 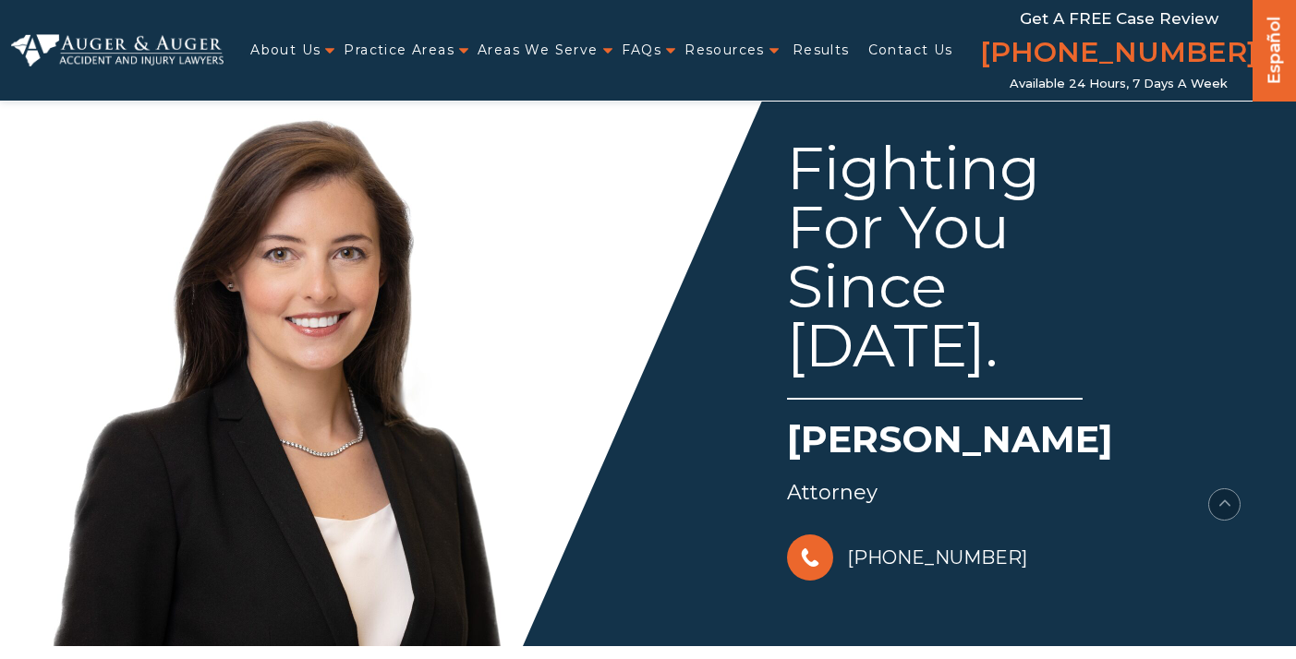 What do you see at coordinates (537, 50) in the screenshot?
I see `a: Areas We Serve` at bounding box center [537, 50].